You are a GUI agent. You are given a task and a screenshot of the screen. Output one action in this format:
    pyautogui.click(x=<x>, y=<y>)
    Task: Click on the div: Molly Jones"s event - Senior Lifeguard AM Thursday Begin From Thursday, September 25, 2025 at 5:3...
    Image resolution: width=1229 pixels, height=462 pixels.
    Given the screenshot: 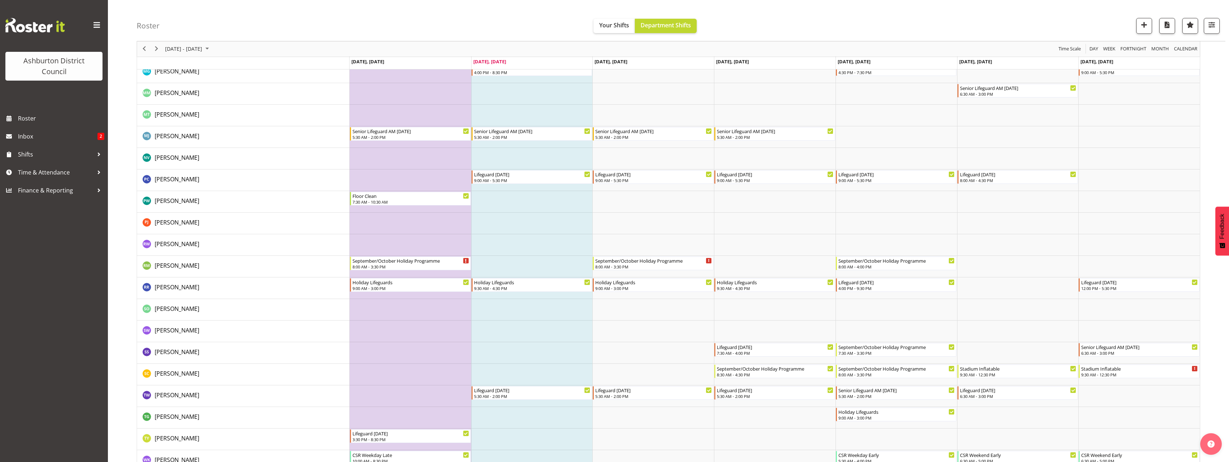 What is the action you would take?
    pyautogui.click(x=775, y=134)
    